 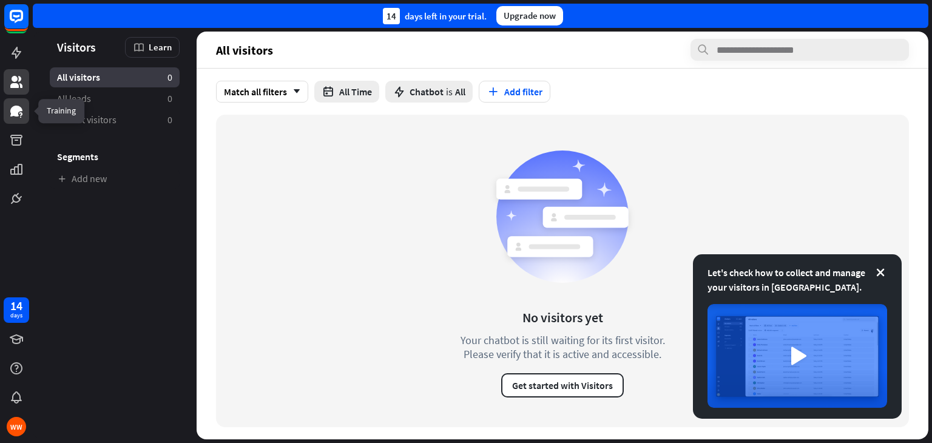 I want to click on span: Recent visitors, so click(x=87, y=120).